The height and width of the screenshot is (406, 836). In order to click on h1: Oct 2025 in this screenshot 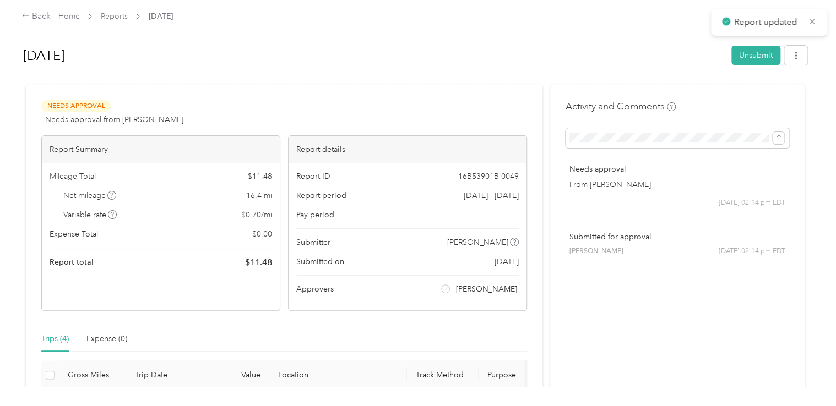, I will do `click(373, 56)`.